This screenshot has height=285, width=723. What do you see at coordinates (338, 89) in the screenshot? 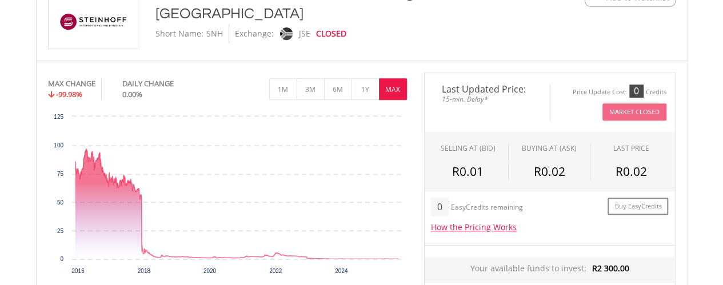
I see `button: 6M` at bounding box center [338, 89].